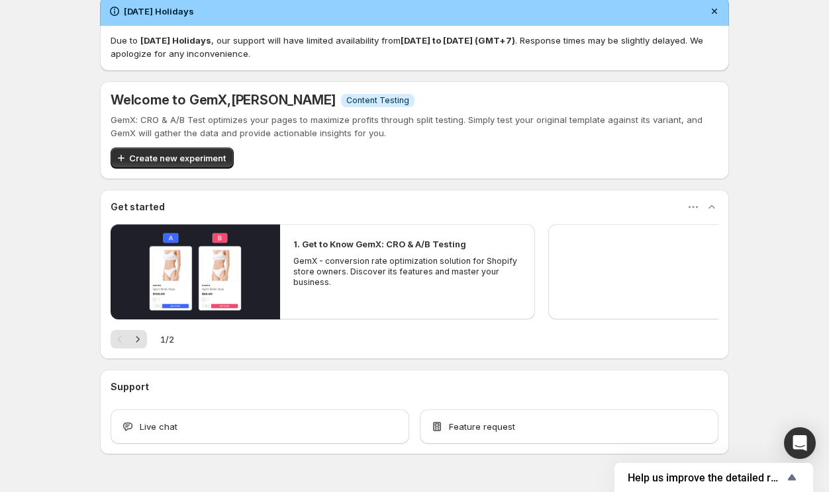 The height and width of the screenshot is (492, 829). I want to click on button: Dismiss notification, so click(714, 11).